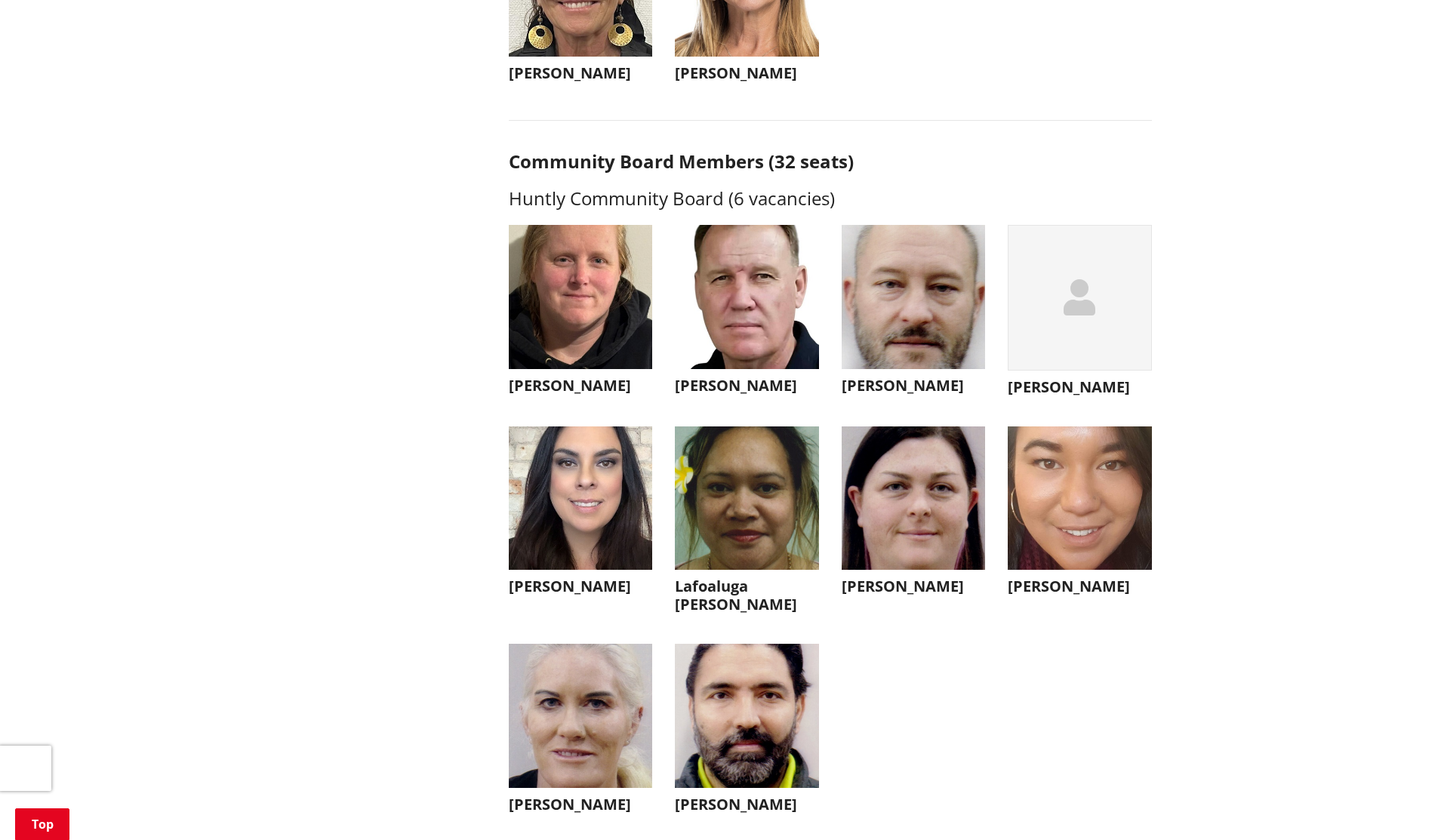 This screenshot has width=1438, height=840. Describe the element at coordinates (747, 297) in the screenshot. I see `img: WO-B-HU__AMOS_P__GSZMW` at that location.